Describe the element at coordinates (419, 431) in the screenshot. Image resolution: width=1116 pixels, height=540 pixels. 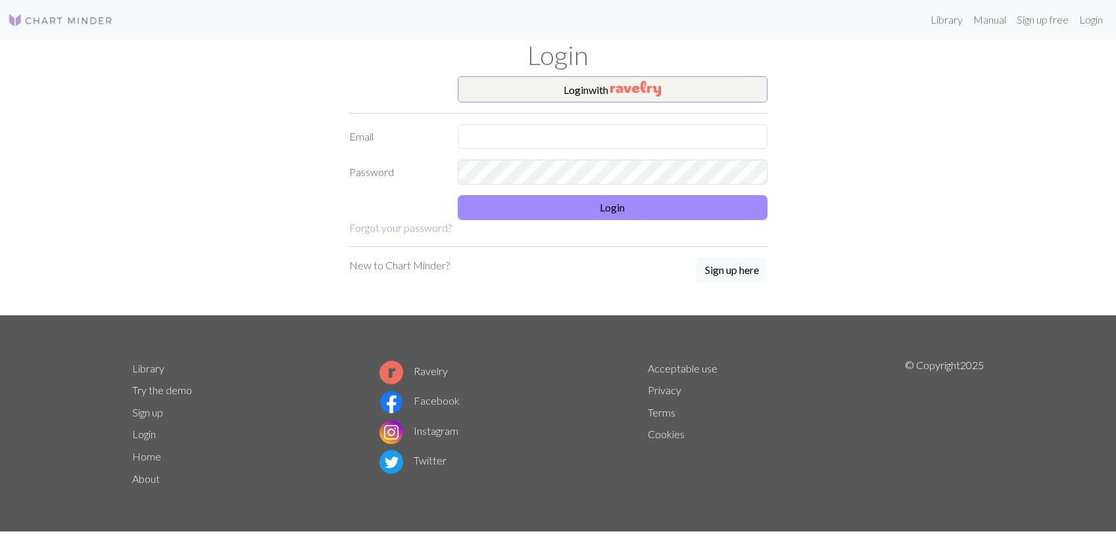
I see `a: Instagram` at that location.